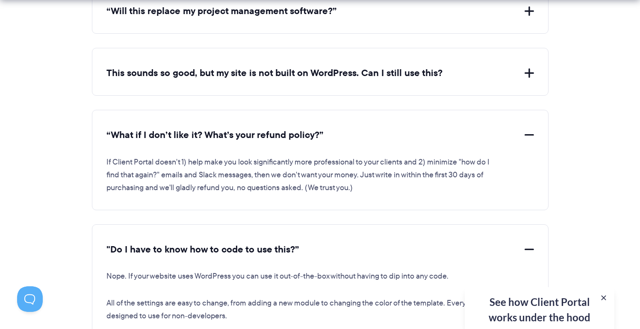 This screenshot has width=640, height=329. What do you see at coordinates (320, 289) in the screenshot?
I see `div: "Do I have to know how to code to use this?”` at bounding box center [320, 289].